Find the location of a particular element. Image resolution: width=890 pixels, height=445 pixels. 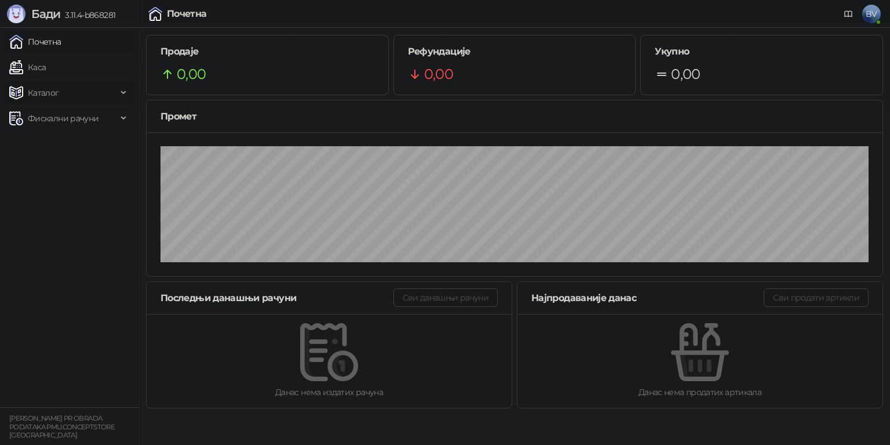

a: Почетна is located at coordinates (35, 42).